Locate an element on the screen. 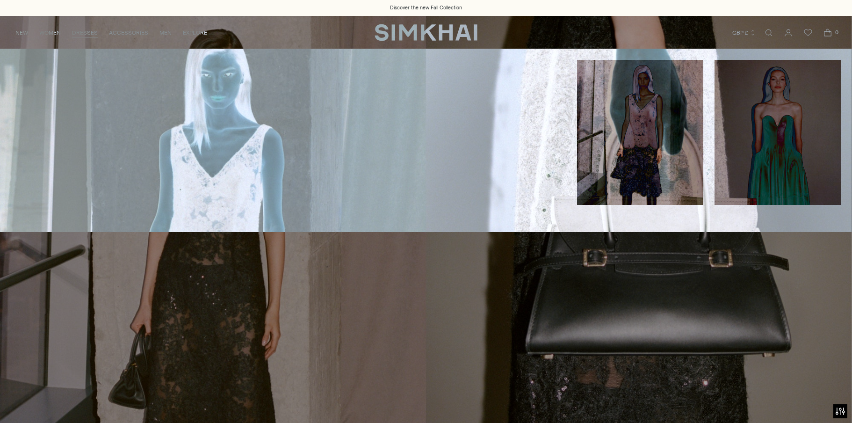 The height and width of the screenshot is (423, 852). a: Wishlist is located at coordinates (808, 33).